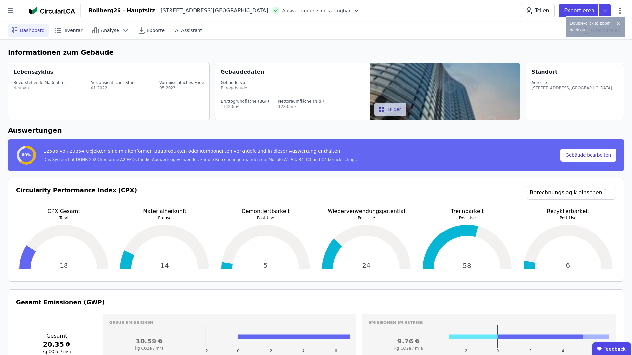 The width and height of the screenshot is (632, 355). What do you see at coordinates (295, 72) in the screenshot?
I see `div: Gebäudedaten` at bounding box center [295, 72].